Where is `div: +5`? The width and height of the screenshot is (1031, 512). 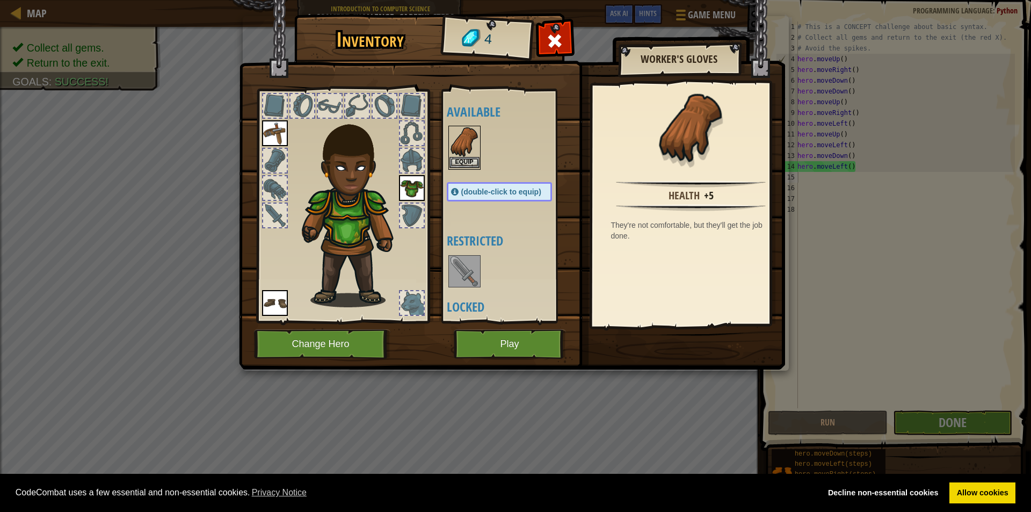
div: +5 is located at coordinates (709, 195).